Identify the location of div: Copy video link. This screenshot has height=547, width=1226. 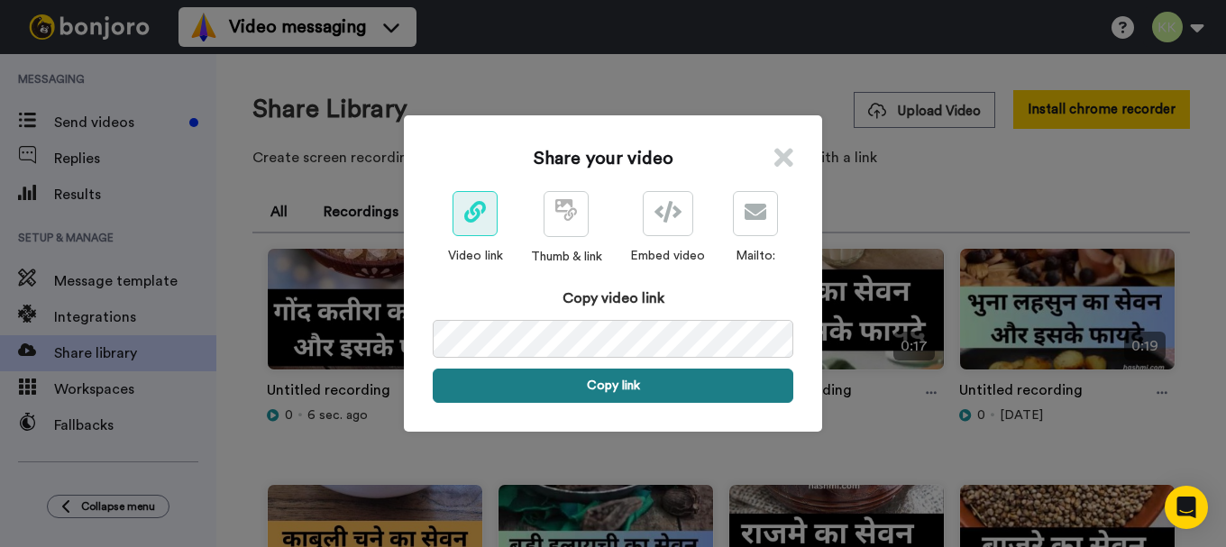
(613, 298).